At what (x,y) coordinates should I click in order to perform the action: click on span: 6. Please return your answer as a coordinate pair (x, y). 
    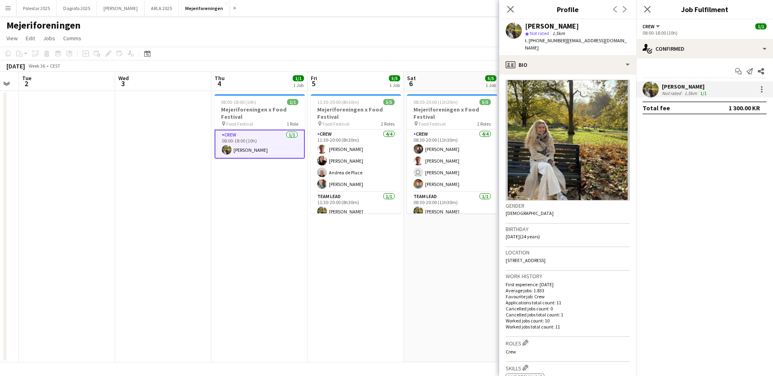
    Looking at the image, I should click on (410, 83).